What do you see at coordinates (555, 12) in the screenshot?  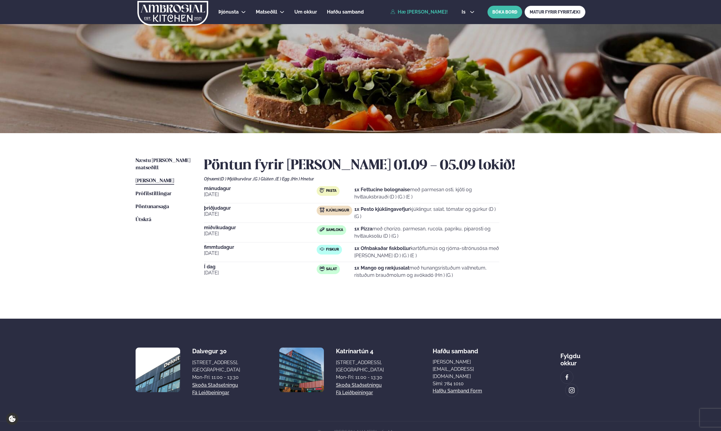 I see `a: MATUR FYRIR FYRIRTÆKI` at bounding box center [555, 12].